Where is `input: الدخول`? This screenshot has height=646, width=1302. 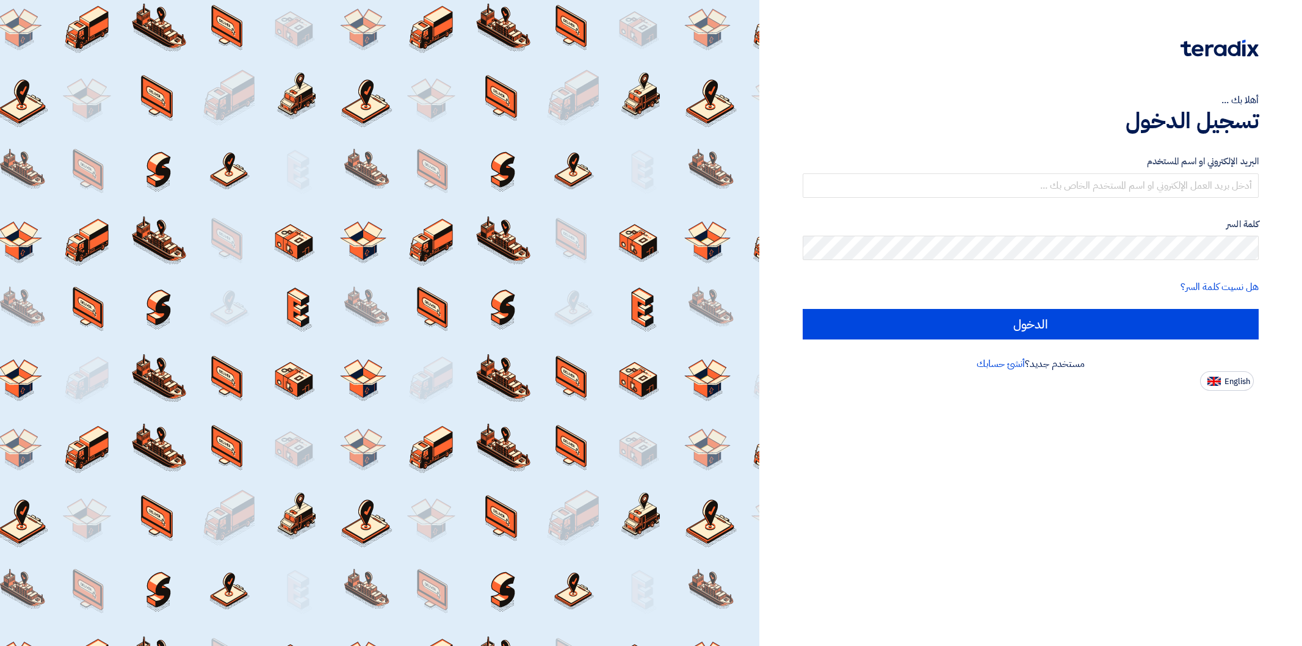
input: الدخول is located at coordinates (1030, 324).